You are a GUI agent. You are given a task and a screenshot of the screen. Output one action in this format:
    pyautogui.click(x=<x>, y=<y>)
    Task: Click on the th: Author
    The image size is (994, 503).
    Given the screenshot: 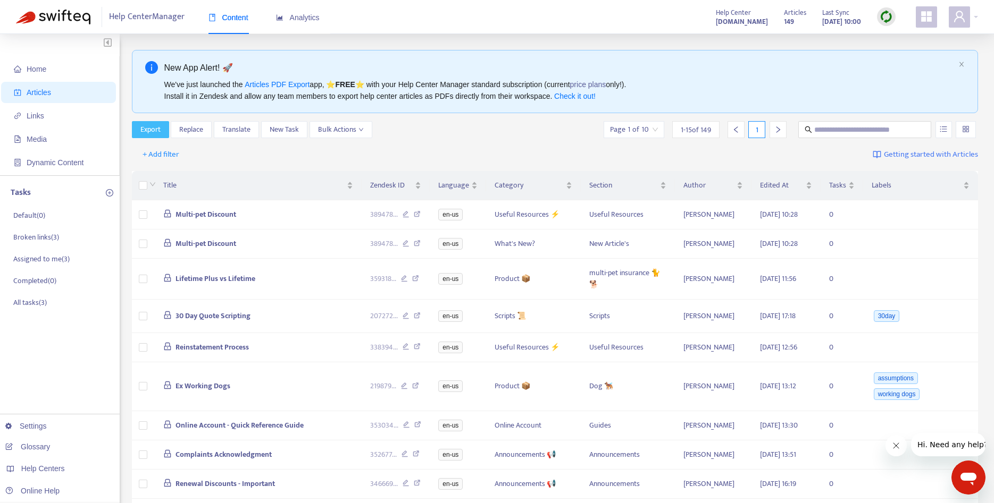 What is the action you would take?
    pyautogui.click(x=712, y=186)
    